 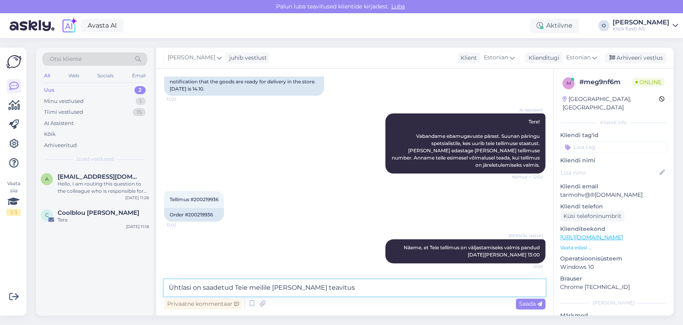 I want to click on div: Vaata siia, so click(x=14, y=198).